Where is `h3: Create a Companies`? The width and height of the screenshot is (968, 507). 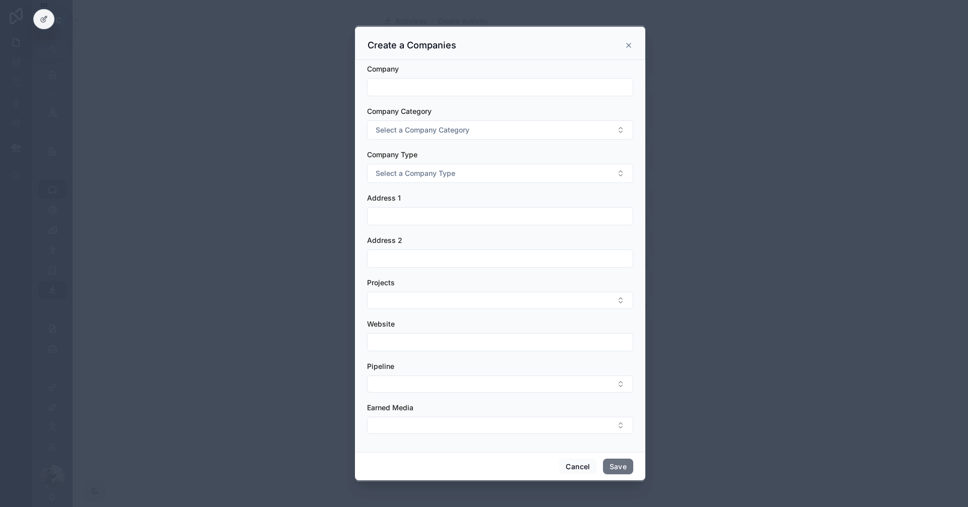 h3: Create a Companies is located at coordinates (412, 45).